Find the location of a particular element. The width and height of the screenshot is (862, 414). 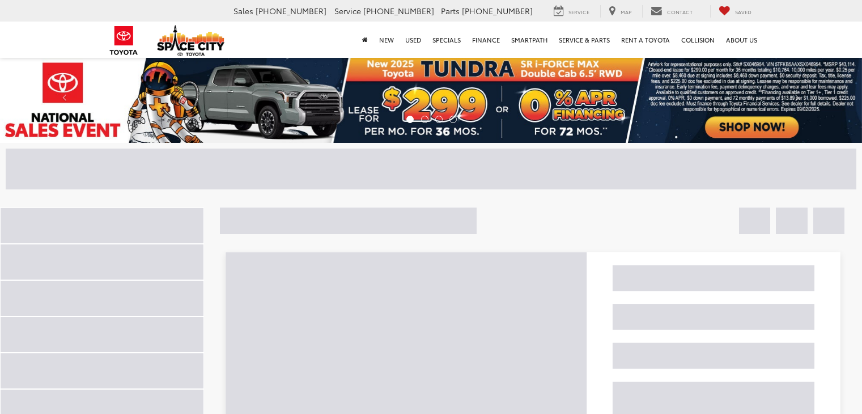

a: Collision is located at coordinates (698, 40).